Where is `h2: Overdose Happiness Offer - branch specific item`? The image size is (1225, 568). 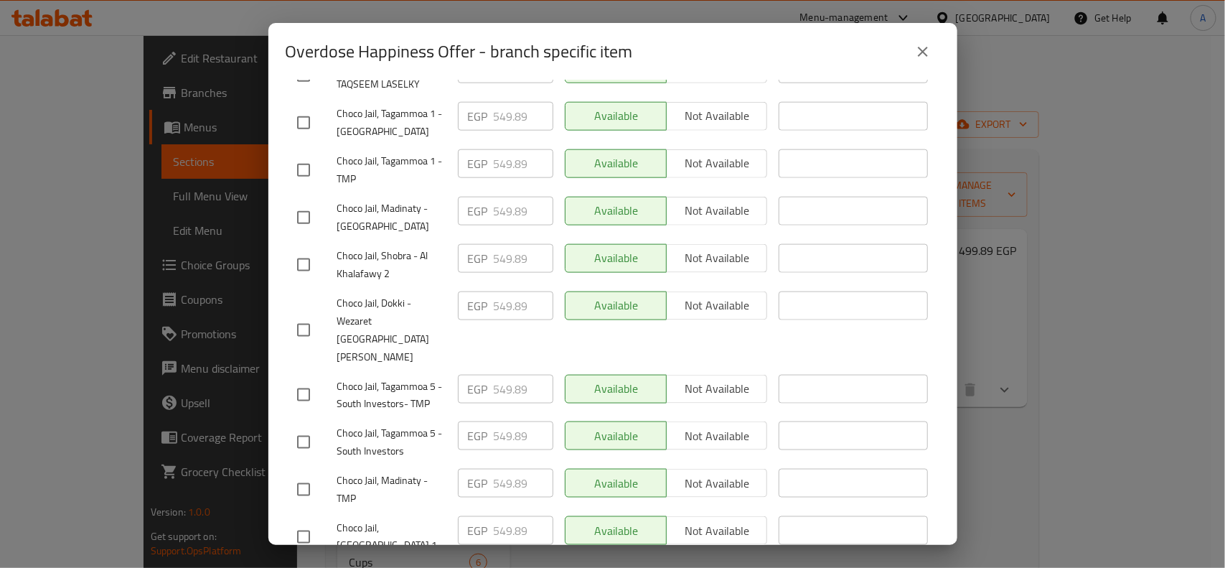 h2: Overdose Happiness Offer - branch specific item is located at coordinates (459, 52).